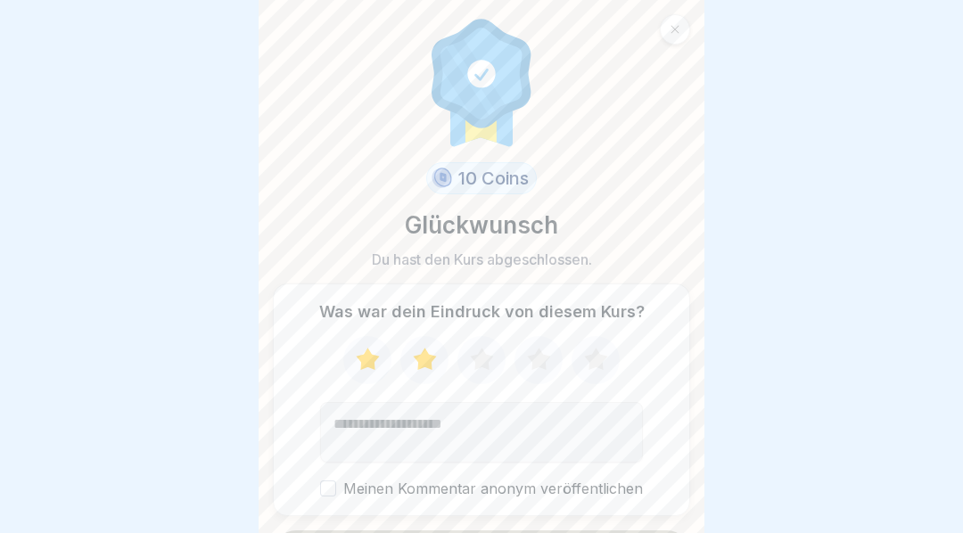 The height and width of the screenshot is (533, 963). What do you see at coordinates (481, 488) in the screenshot?
I see `label: Meinen Kommentar anonym veröffentlichen` at bounding box center [481, 488].